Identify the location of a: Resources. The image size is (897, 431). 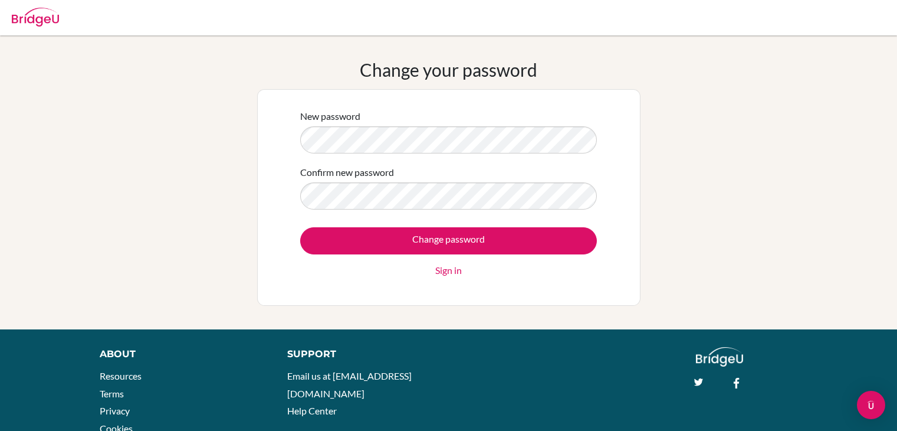
(120, 375).